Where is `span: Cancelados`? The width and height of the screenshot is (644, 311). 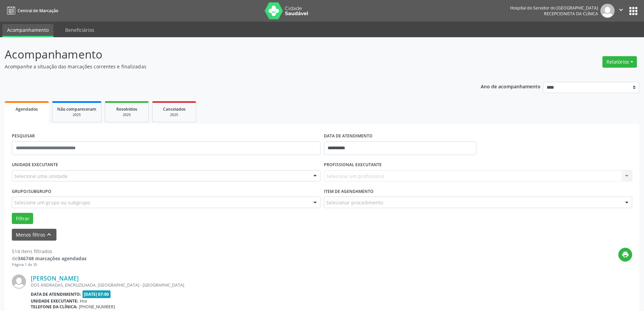 span: Cancelados is located at coordinates (174, 109).